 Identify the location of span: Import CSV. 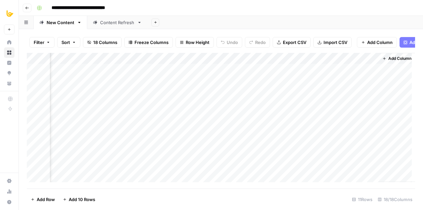
(336, 42).